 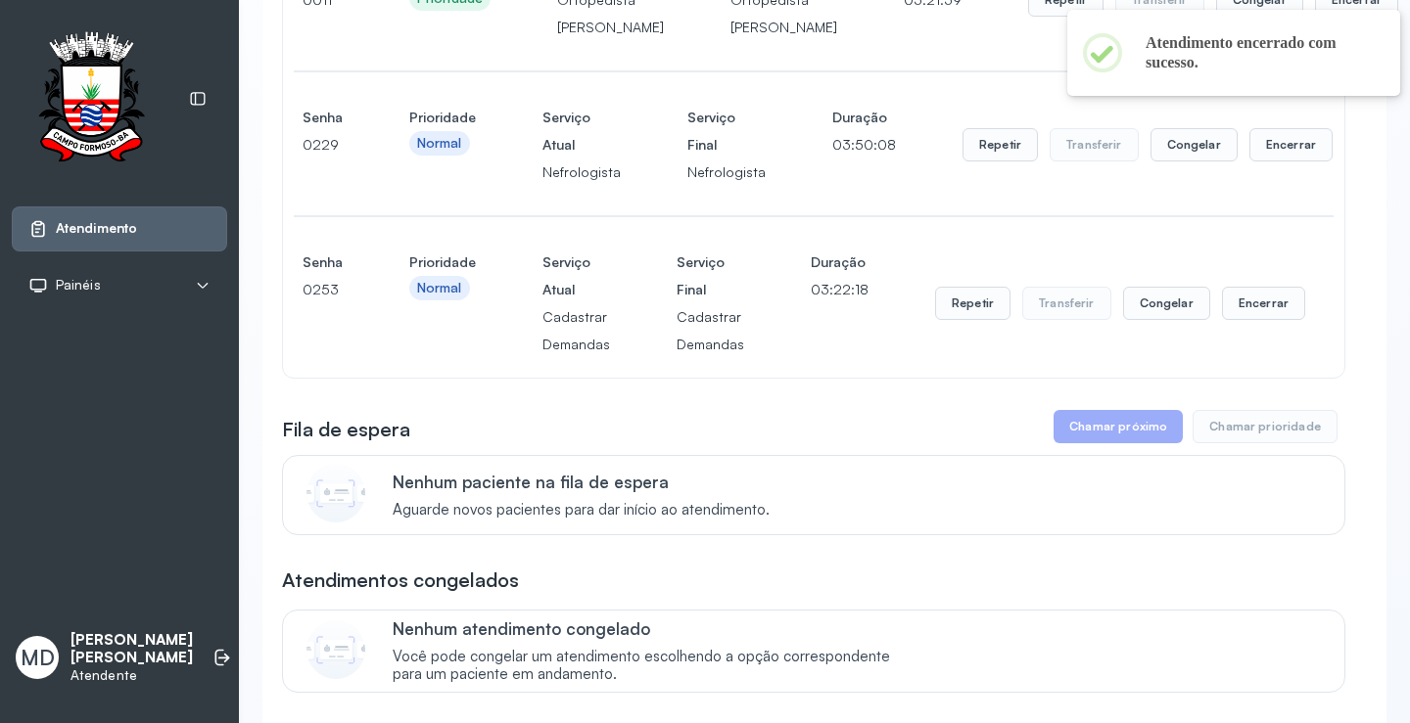 I want to click on span: Aguarde novos pacientes para dar início ao atendimento., so click(x=580, y=510).